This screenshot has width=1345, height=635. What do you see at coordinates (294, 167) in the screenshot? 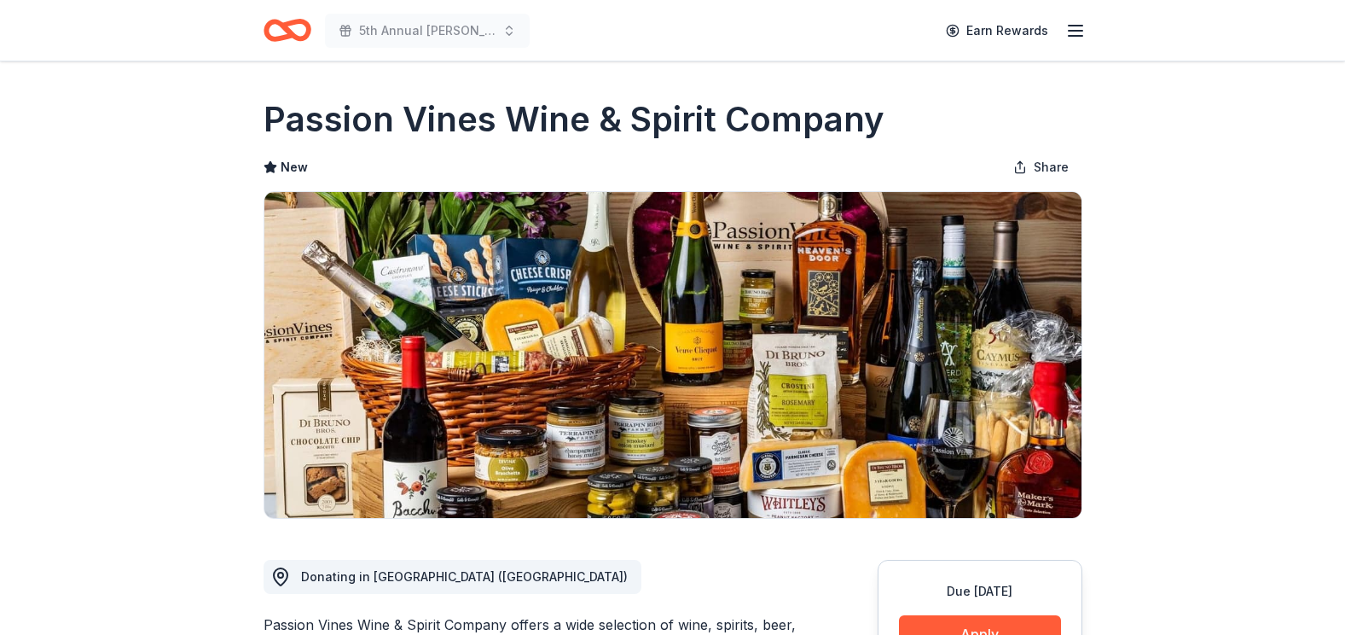
I see `span: New` at bounding box center [294, 167].